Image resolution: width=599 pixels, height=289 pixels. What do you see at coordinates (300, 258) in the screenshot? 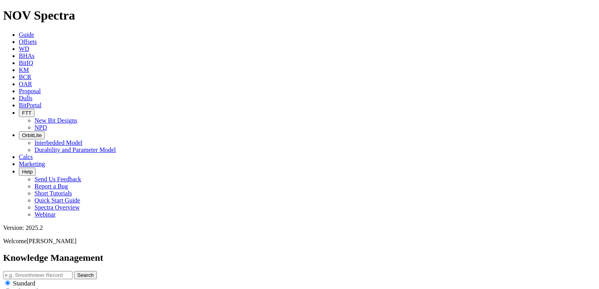
I see `h2: Knowledge Management` at bounding box center [300, 258].